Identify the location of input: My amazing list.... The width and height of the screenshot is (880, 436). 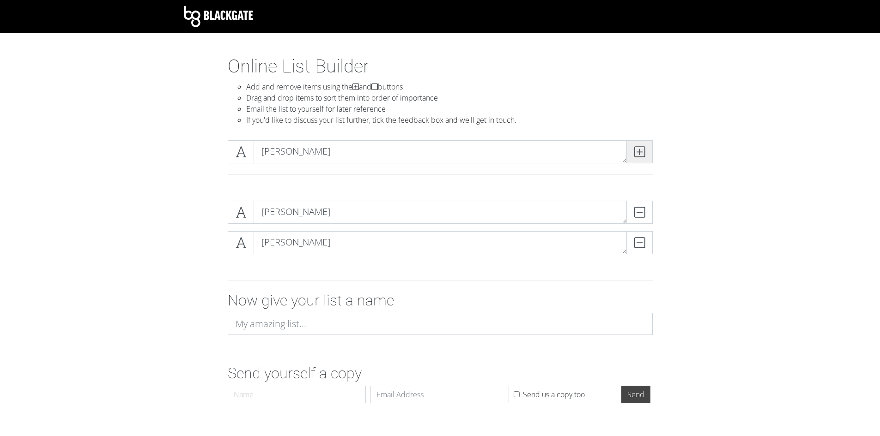
(440, 324).